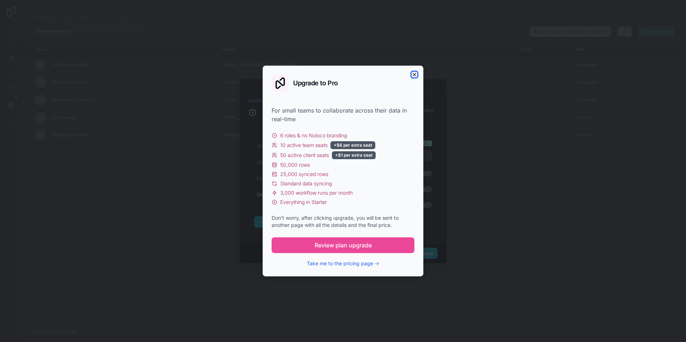  I want to click on span: 50 active client seats, so click(305, 155).